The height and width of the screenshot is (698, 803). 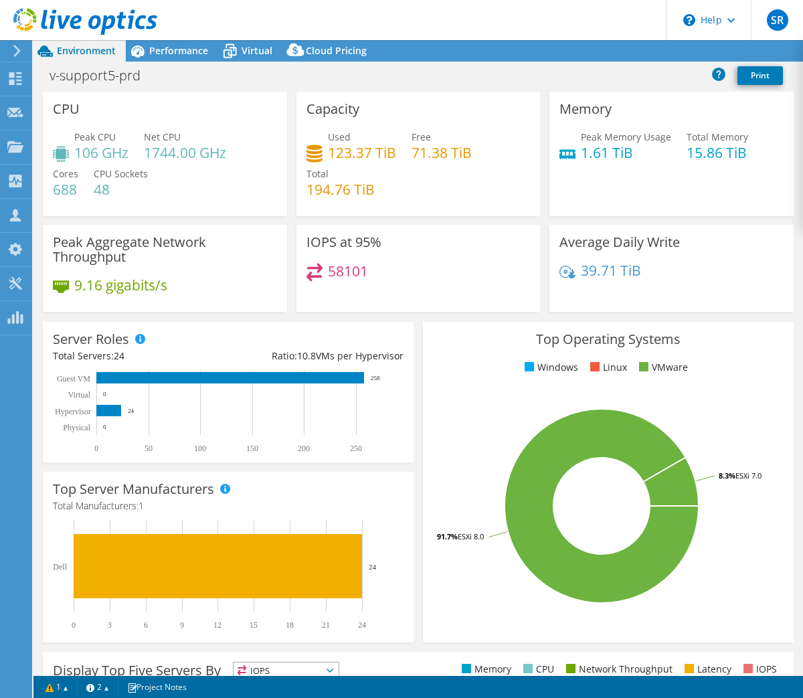 I want to click on span: Total, so click(x=317, y=173).